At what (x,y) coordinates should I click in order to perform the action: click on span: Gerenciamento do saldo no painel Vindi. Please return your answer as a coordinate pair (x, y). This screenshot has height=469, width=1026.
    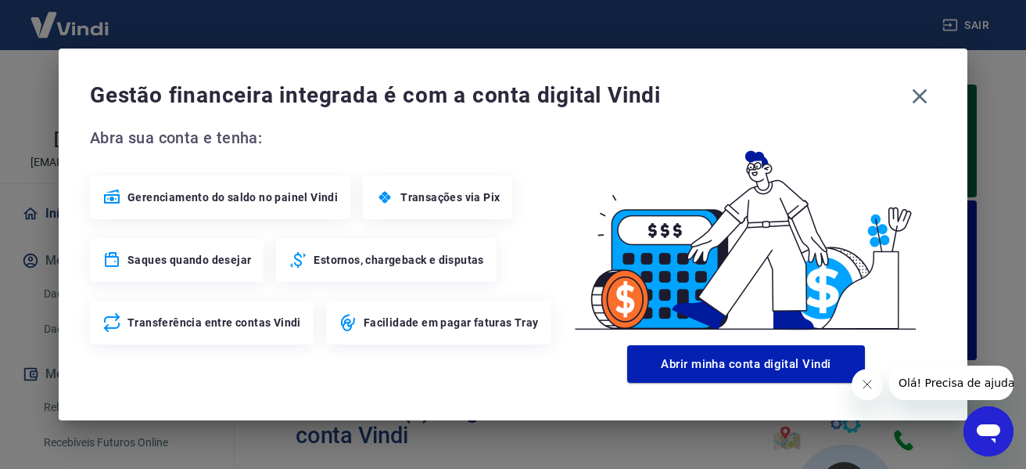
    Looking at the image, I should click on (232, 197).